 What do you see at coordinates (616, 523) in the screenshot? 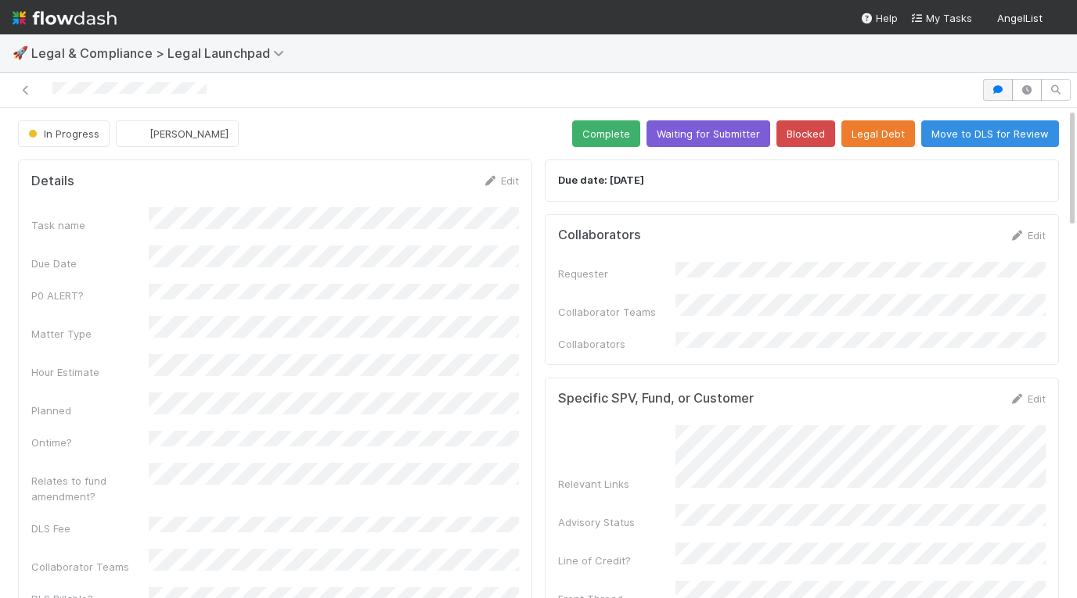
I see `div: Advisory Status` at bounding box center [616, 523].